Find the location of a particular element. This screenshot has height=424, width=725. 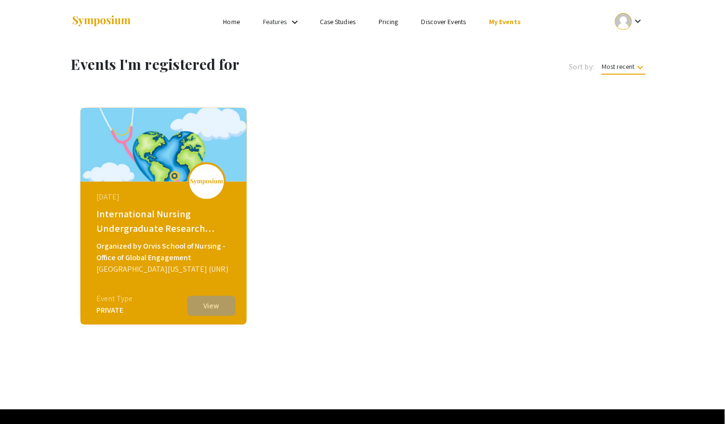

a: Features is located at coordinates (275, 22).